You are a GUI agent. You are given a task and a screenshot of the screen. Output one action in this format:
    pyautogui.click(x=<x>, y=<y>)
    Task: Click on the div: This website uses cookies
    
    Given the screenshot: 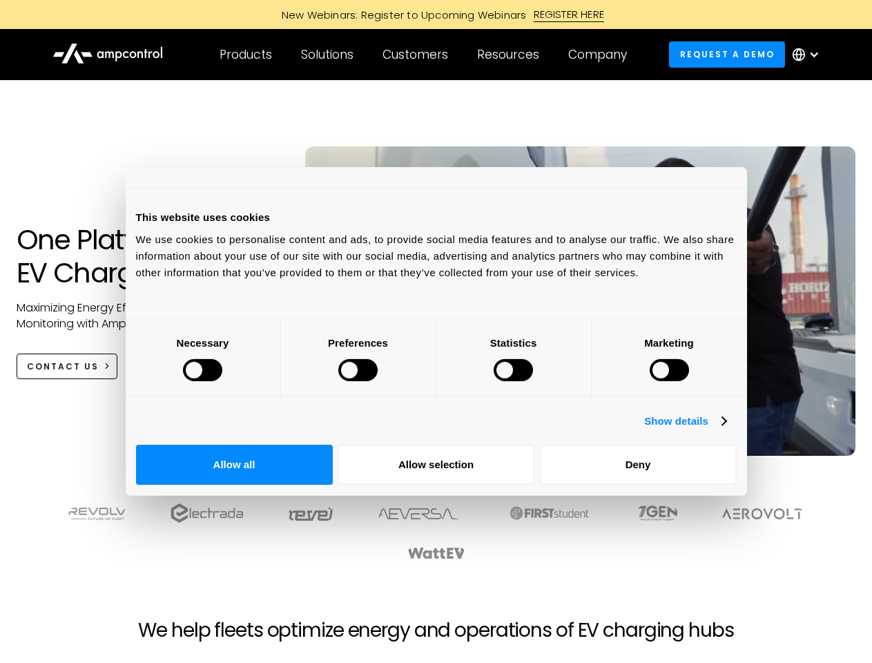 What is the action you would take?
    pyautogui.click(x=436, y=217)
    